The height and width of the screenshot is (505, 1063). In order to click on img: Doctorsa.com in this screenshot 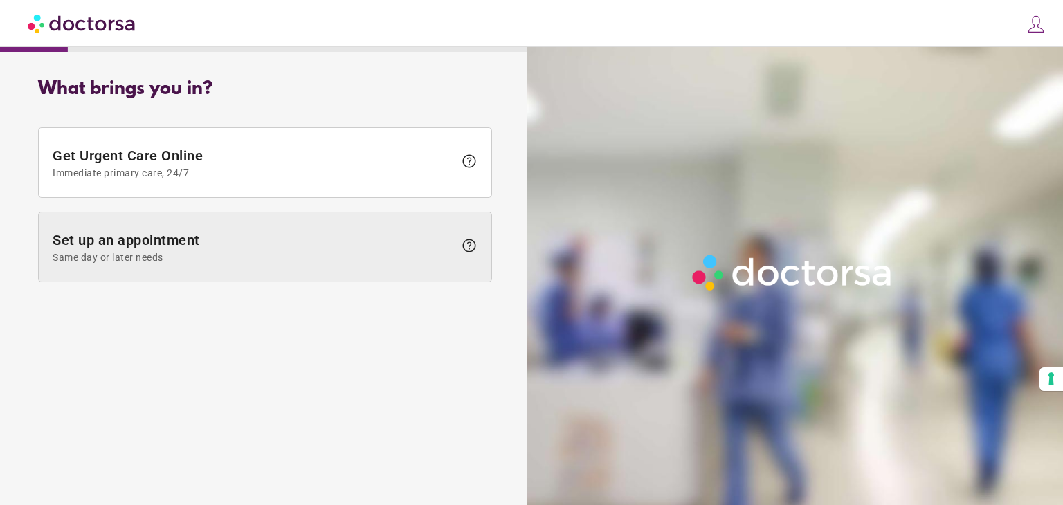, I will do `click(82, 23)`.